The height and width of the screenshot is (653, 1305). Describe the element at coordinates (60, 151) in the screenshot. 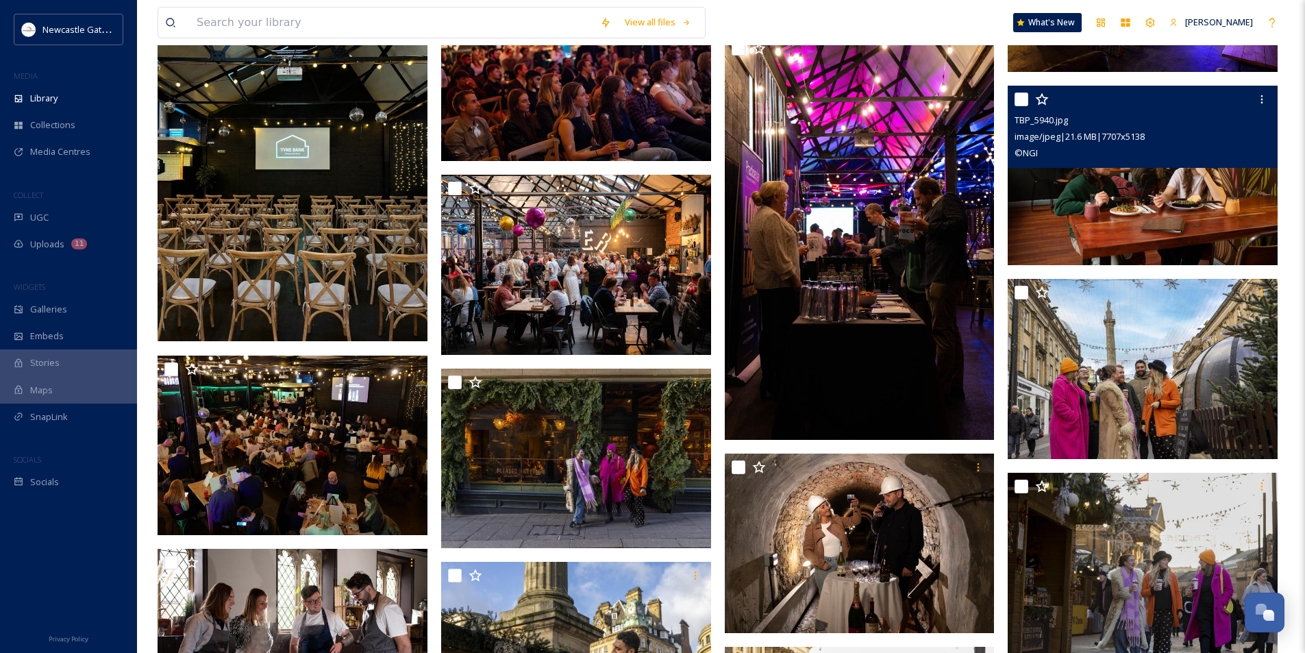

I see `span: Media Centres` at that location.